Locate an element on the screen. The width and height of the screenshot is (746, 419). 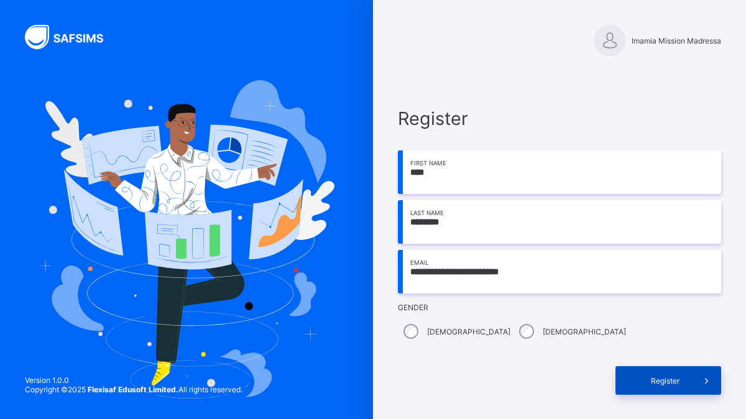
strong: Flexisaf Edusoft Limited. is located at coordinates (133, 389).